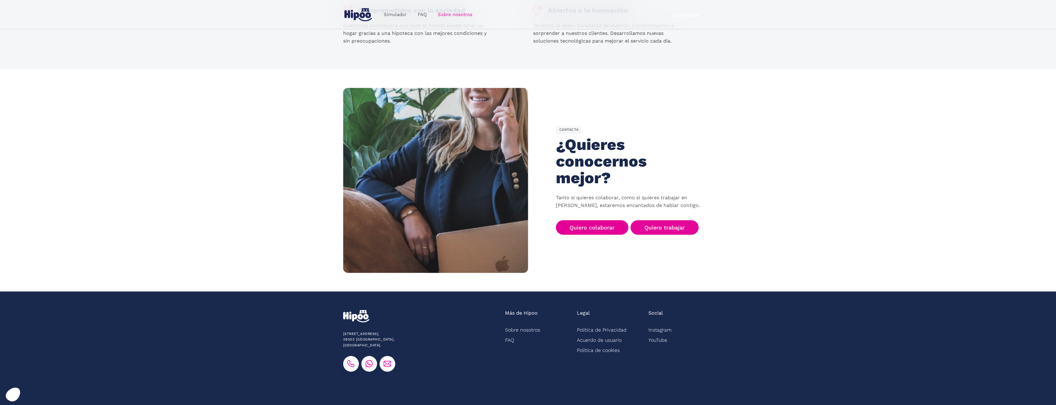 Image resolution: width=1056 pixels, height=405 pixels. What do you see at coordinates (521, 313) in the screenshot?
I see `div: Más de Hipoo` at bounding box center [521, 313].